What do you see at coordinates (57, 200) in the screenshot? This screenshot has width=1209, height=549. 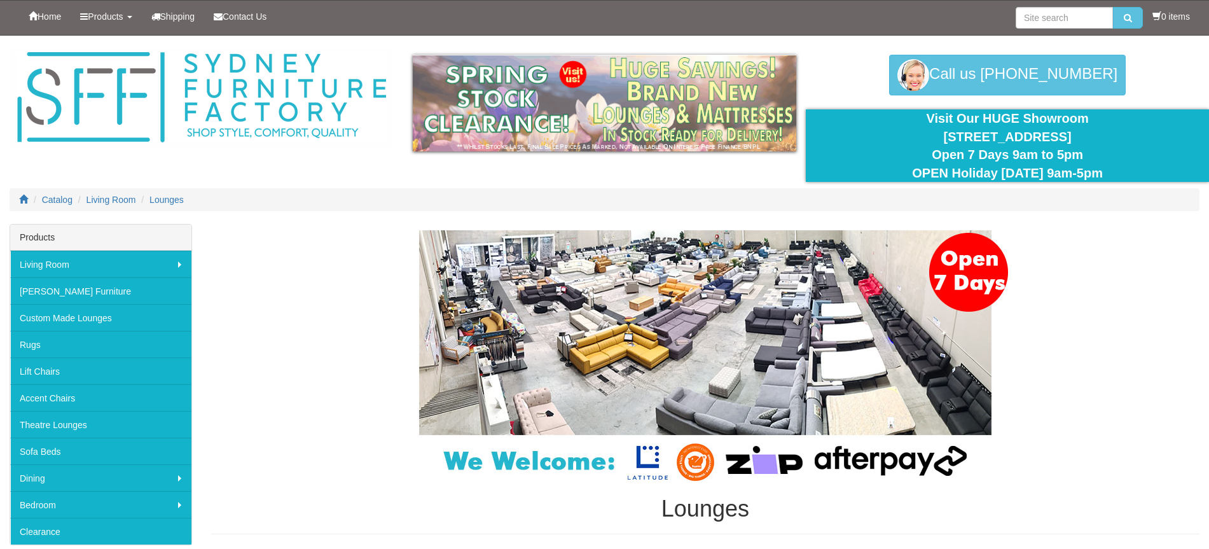 I see `a: Catalog` at bounding box center [57, 200].